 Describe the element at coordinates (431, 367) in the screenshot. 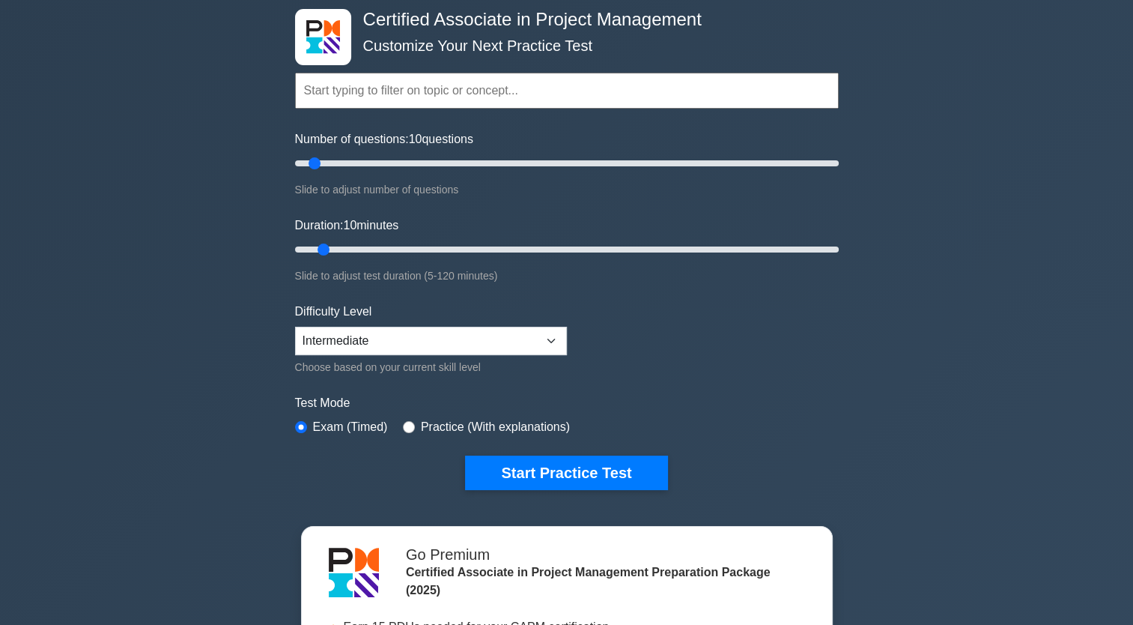

I see `div: Choose based on your current skill level` at that location.